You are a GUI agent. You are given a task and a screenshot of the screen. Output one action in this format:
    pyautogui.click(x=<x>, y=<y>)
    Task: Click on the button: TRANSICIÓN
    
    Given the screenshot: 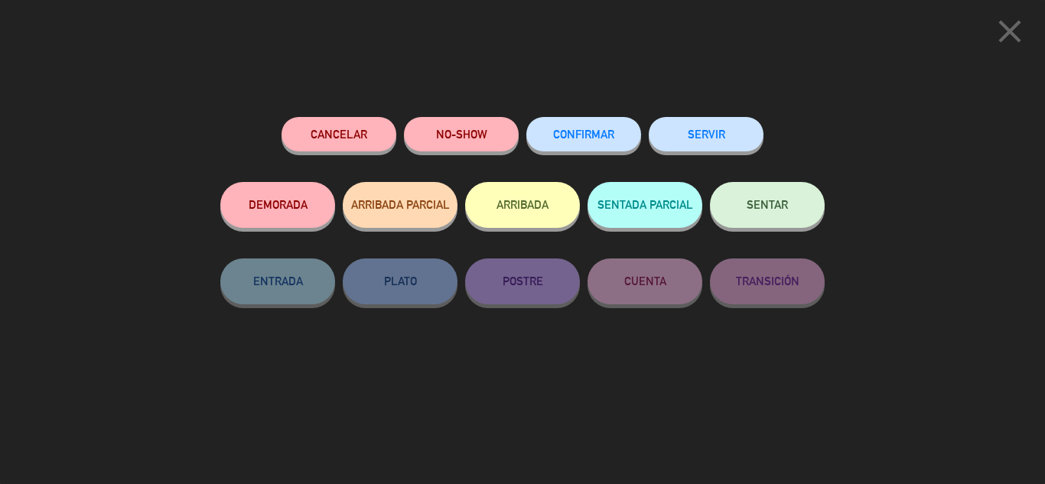 What is the action you would take?
    pyautogui.click(x=768, y=282)
    